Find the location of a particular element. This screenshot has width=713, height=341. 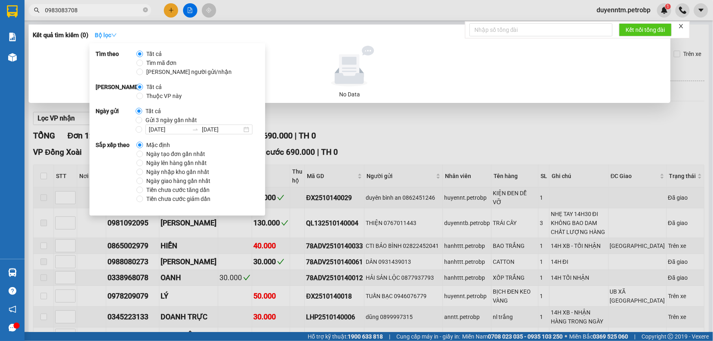

button: Bộ lọcdown is located at coordinates (106, 35).